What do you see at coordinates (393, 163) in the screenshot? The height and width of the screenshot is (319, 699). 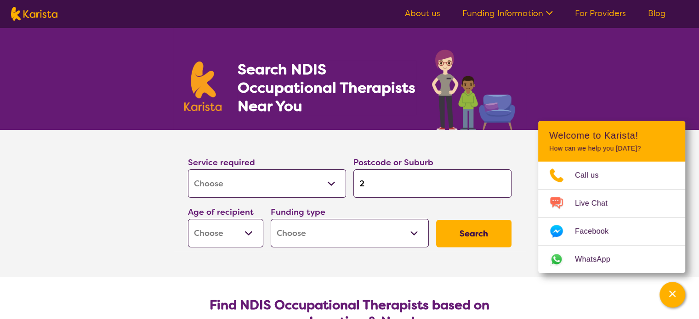 I see `label: Postcode or Suburb` at bounding box center [393, 163].